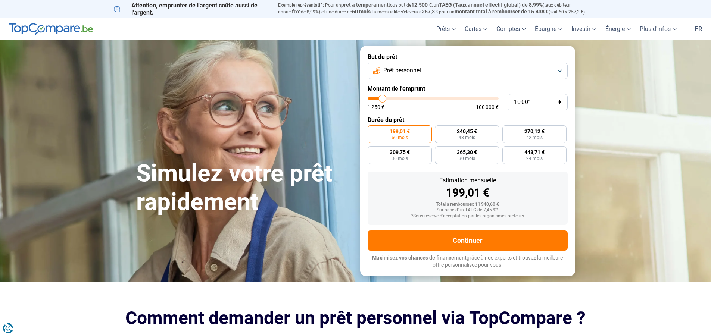 Image resolution: width=711 pixels, height=336 pixels. Describe the element at coordinates (584, 29) in the screenshot. I see `a: Investir` at that location.